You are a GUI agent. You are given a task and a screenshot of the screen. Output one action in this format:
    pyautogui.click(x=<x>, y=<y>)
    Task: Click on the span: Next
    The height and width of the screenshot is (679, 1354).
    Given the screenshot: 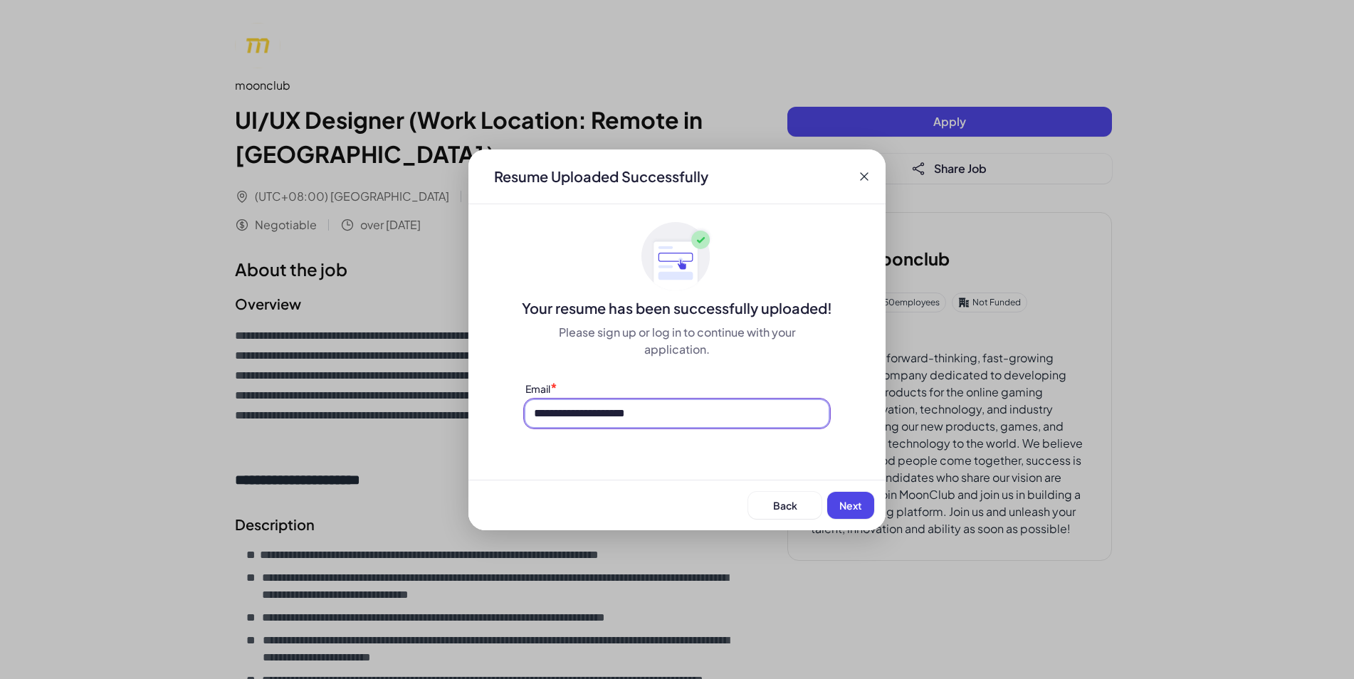 What is the action you would take?
    pyautogui.click(x=851, y=505)
    